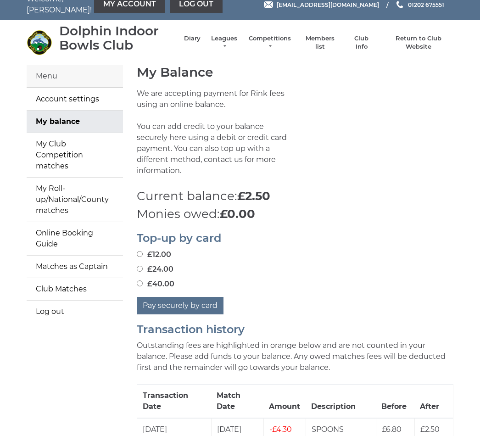 The width and height of the screenshot is (480, 436). Describe the element at coordinates (319, 43) in the screenshot. I see `a: Members list` at that location.